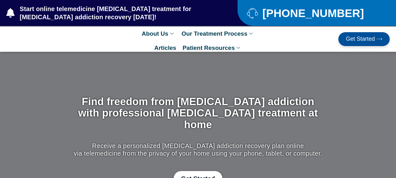 The width and height of the screenshot is (396, 178). Describe the element at coordinates (212, 48) in the screenshot. I see `a: Patient Resources` at that location.